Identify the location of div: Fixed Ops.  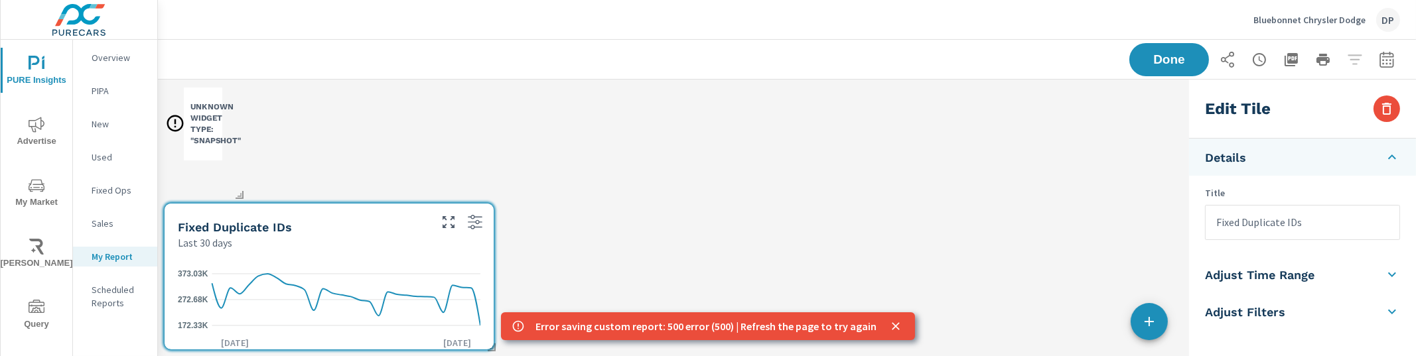
(115, 190).